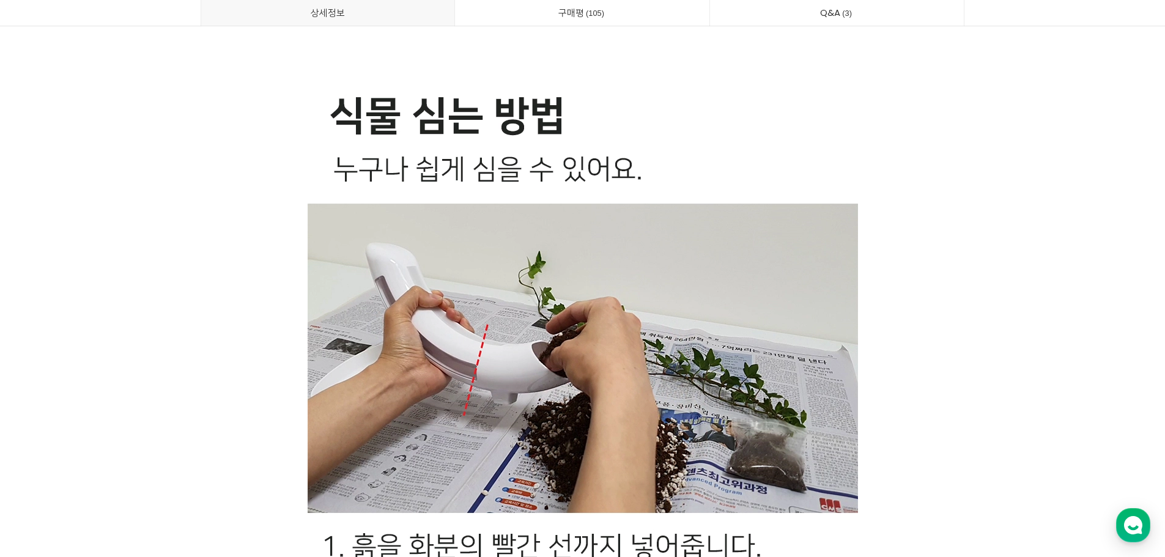 The width and height of the screenshot is (1165, 557). What do you see at coordinates (42, 411) in the screenshot?
I see `span: 홈` at bounding box center [42, 411].